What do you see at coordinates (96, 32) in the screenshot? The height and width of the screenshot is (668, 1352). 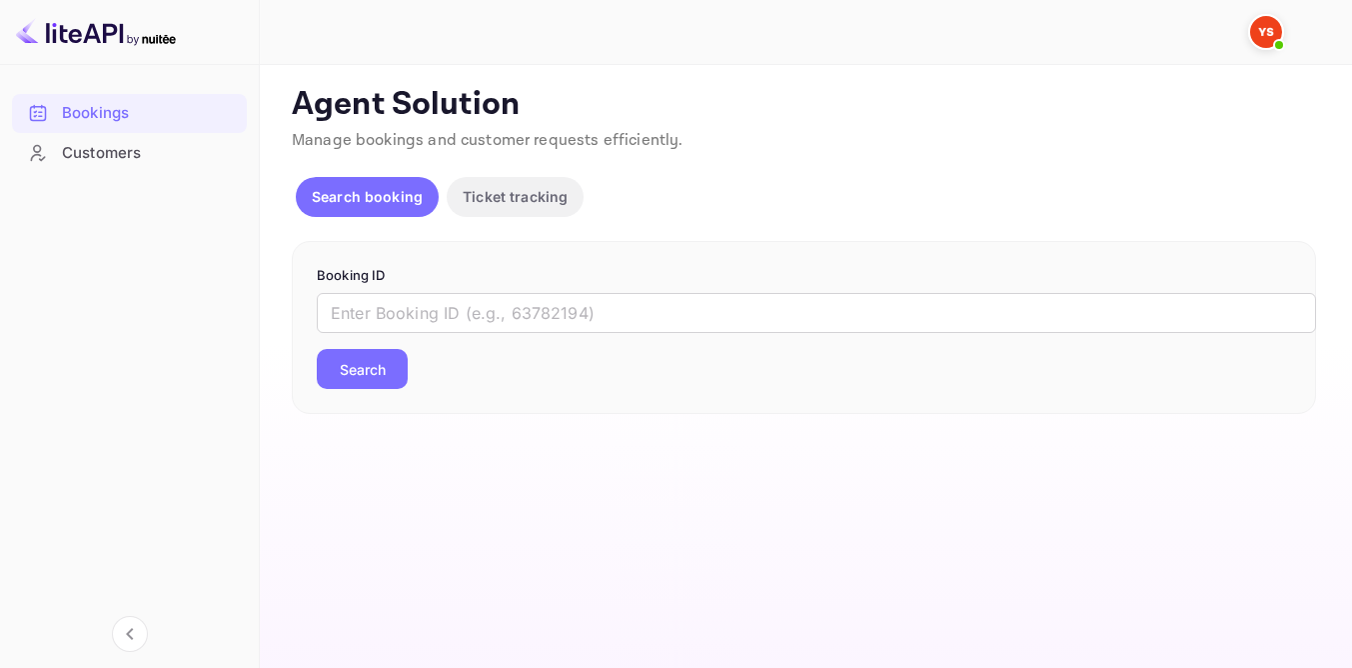 I see `img: LiteAPI logo` at bounding box center [96, 32].